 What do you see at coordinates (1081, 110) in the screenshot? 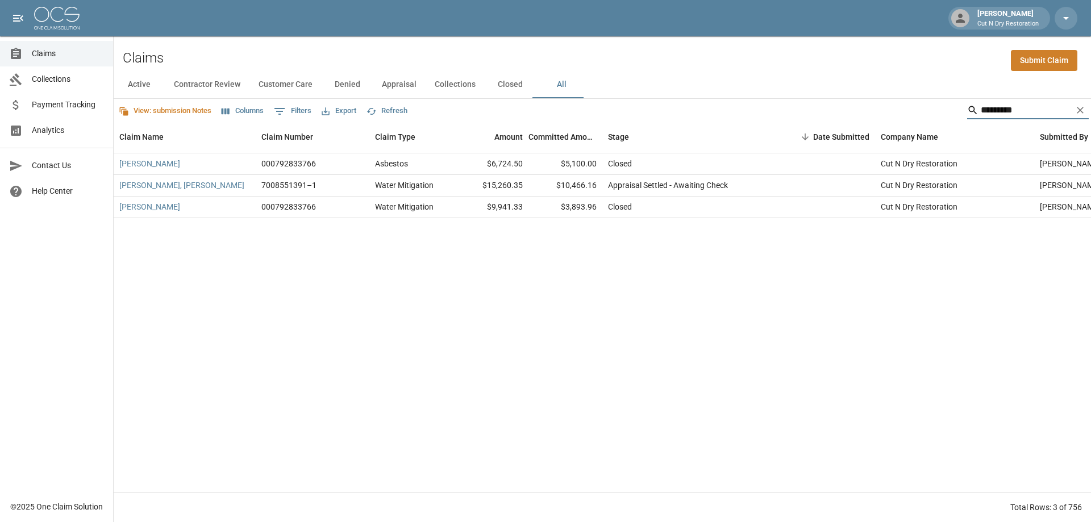
I see `button: Clear` at bounding box center [1081, 110].